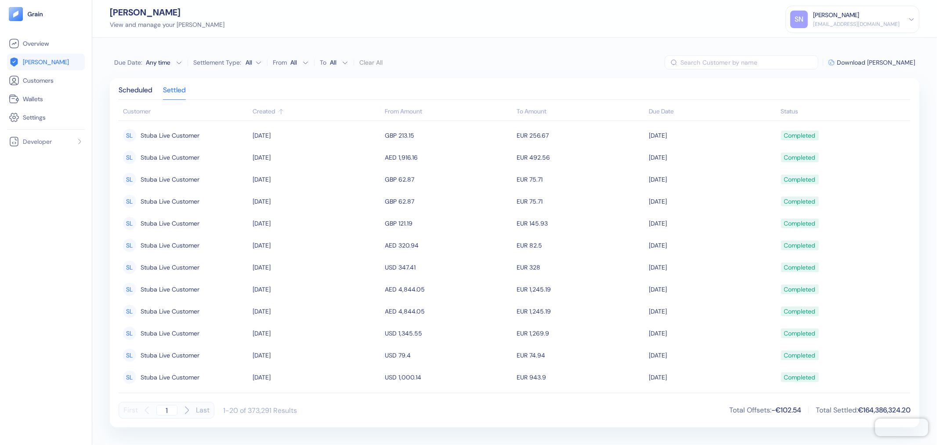  Describe the element at coordinates (449, 157) in the screenshot. I see `td: AED 1,916.16` at that location.